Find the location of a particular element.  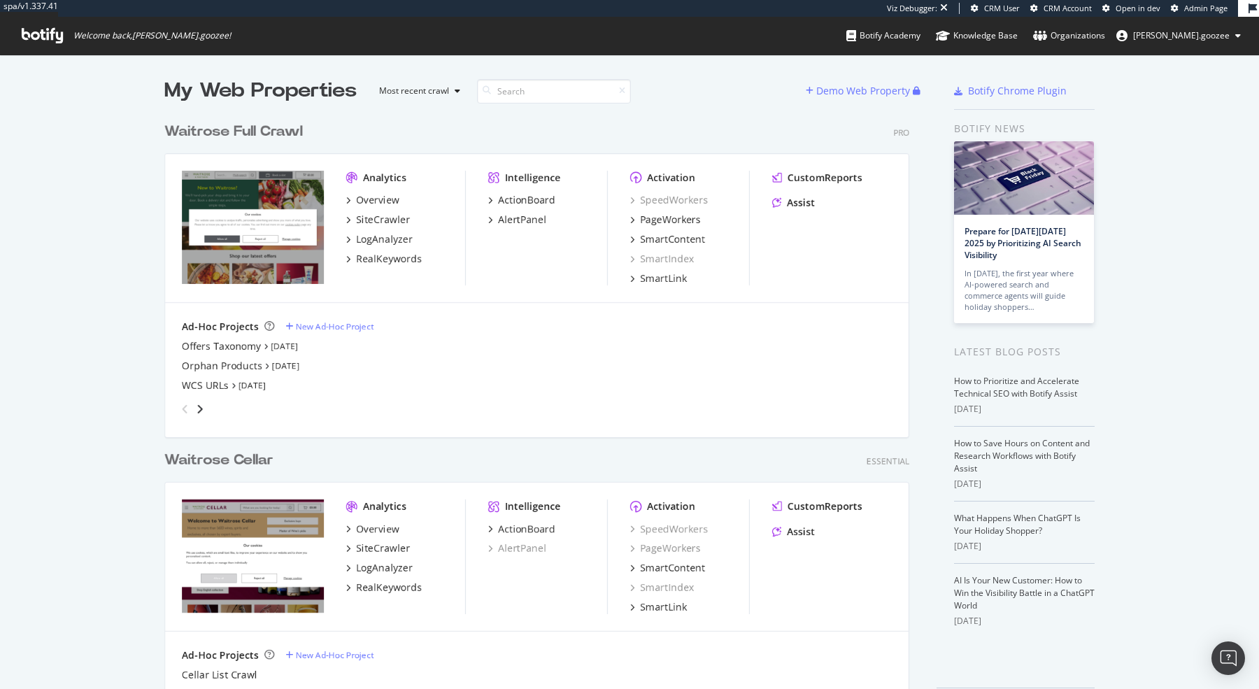

div: Waitrose Cellar is located at coordinates (219, 460).